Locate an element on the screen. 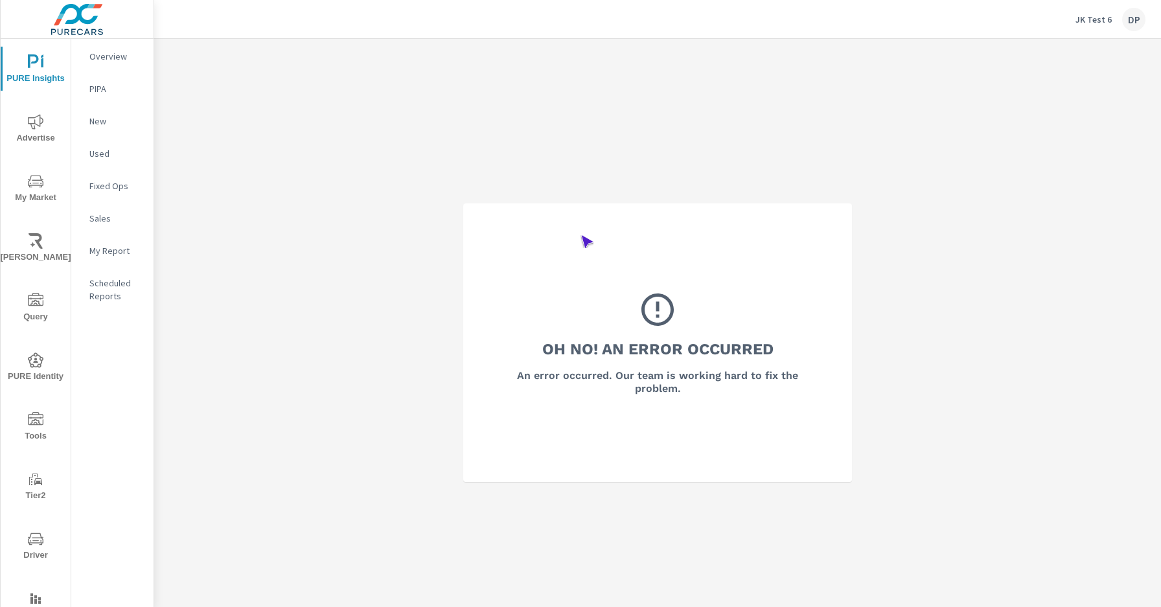 The width and height of the screenshot is (1161, 607). span: Tools is located at coordinates (36, 428).